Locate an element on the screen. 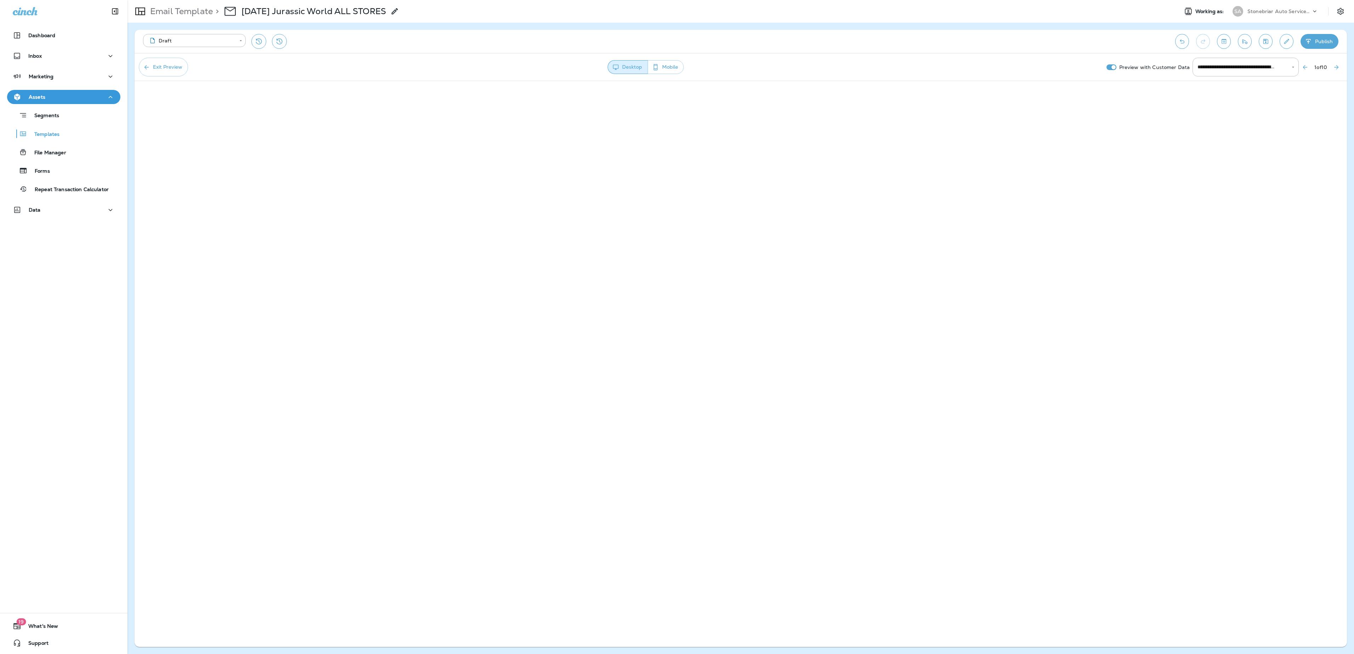 Image resolution: width=1354 pixels, height=654 pixels. p: Dashboard is located at coordinates (42, 35).